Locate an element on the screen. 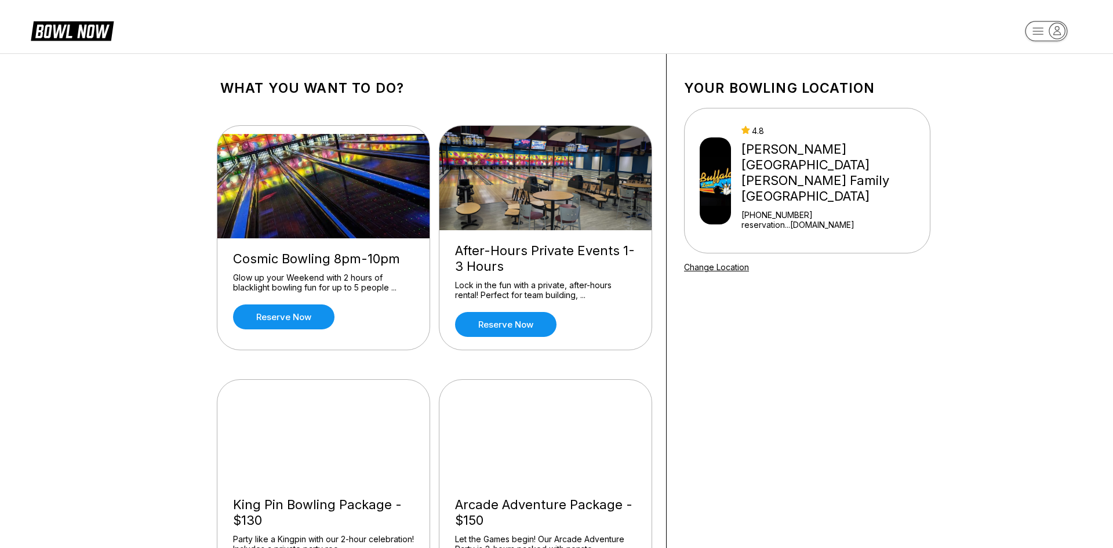  div: Arcade Adventure Package - $150 is located at coordinates (545, 512).